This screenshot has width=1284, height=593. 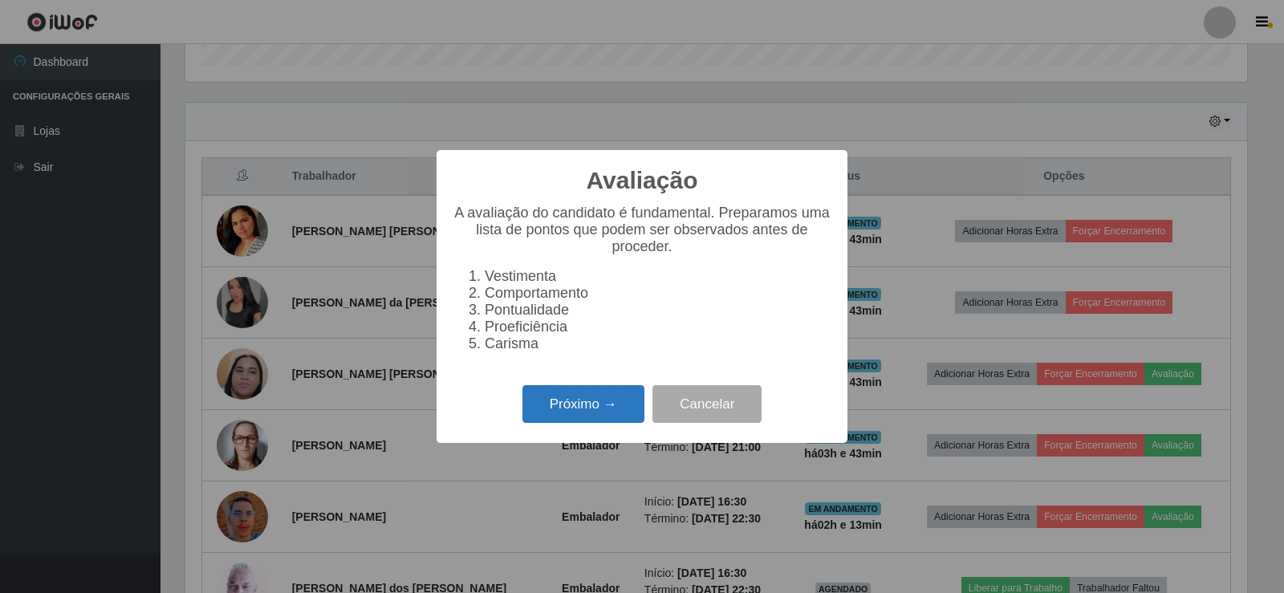 What do you see at coordinates (658, 327) in the screenshot?
I see `li: Proeficiência` at bounding box center [658, 327].